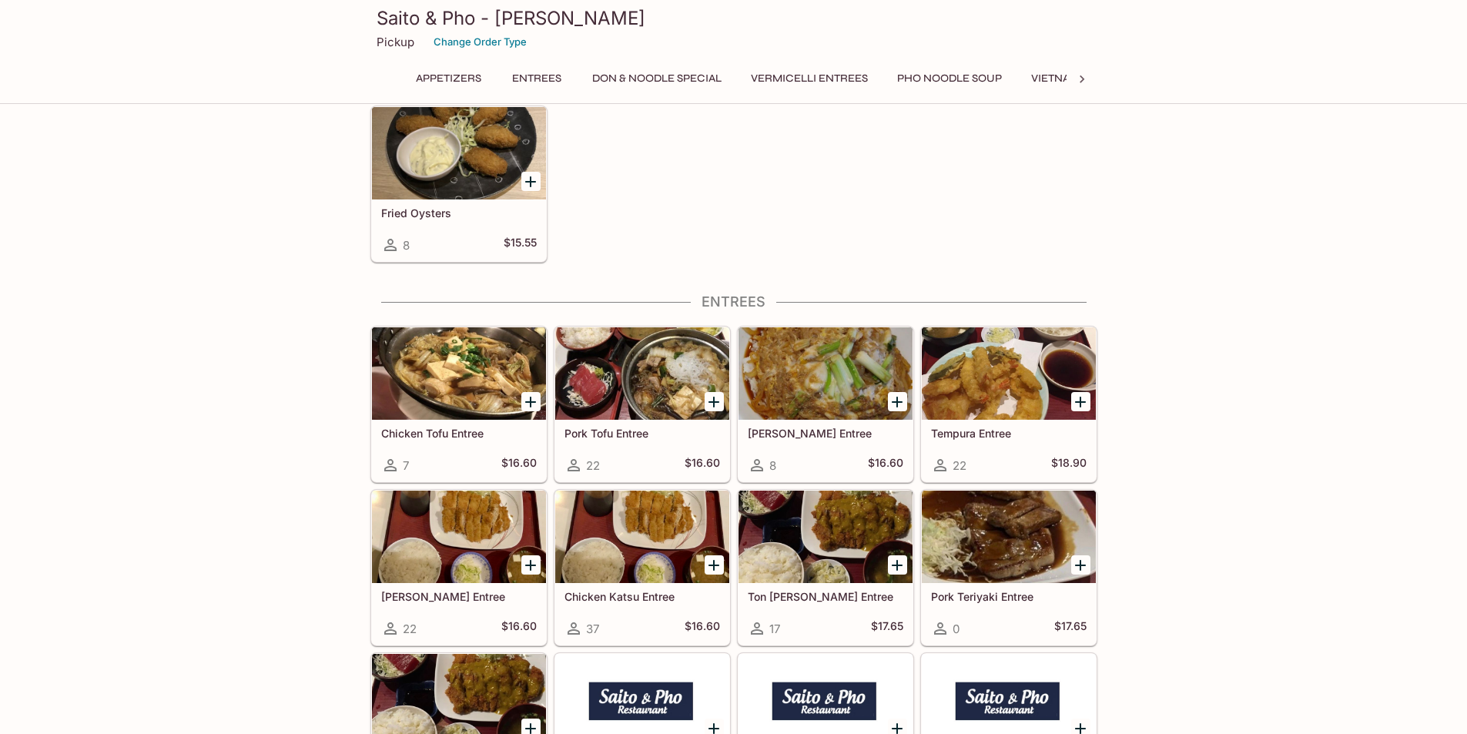 This screenshot has width=1467, height=734. What do you see at coordinates (897, 401) in the screenshot?
I see `button: Add Katsu Tama Entree` at bounding box center [897, 401].